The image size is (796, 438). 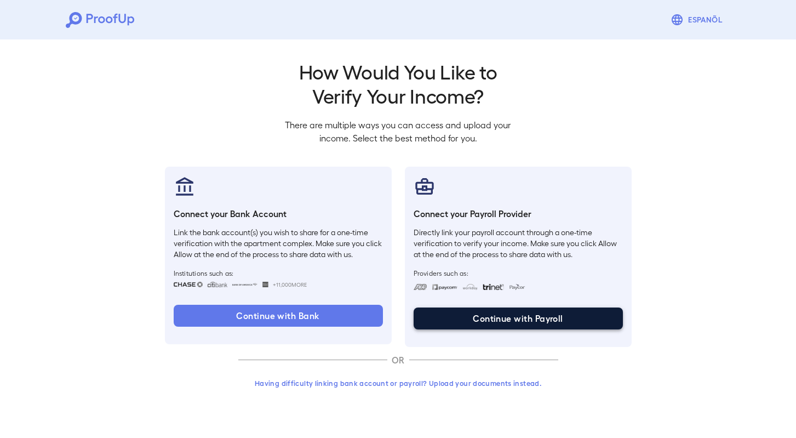 What do you see at coordinates (518, 273) in the screenshot?
I see `span: Providers such as:` at bounding box center [518, 273].